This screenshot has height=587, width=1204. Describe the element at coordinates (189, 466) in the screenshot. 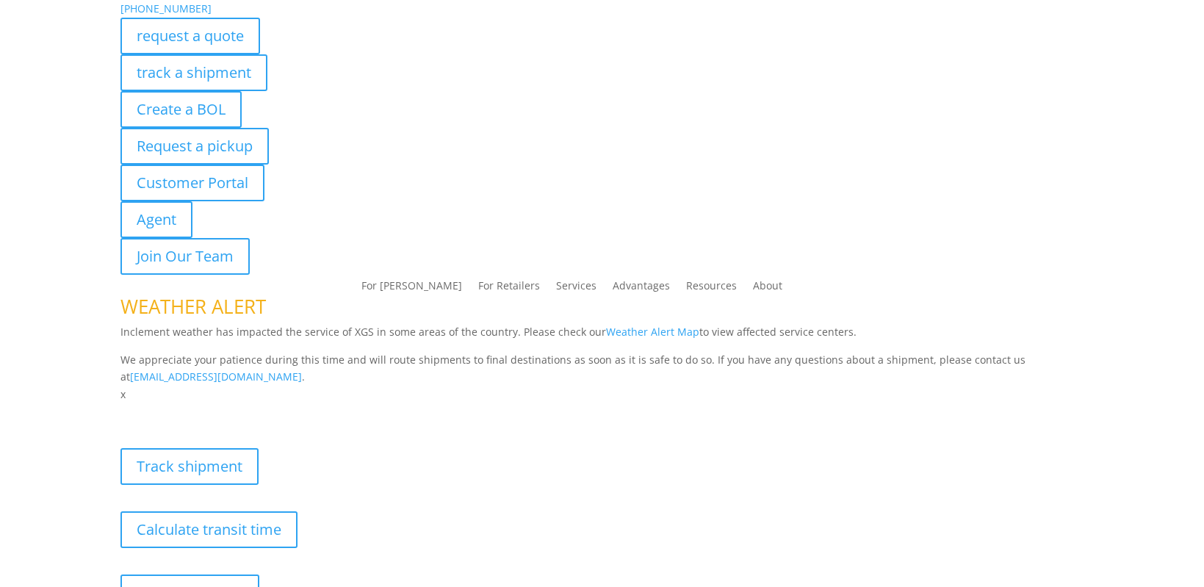

I see `a: Track shipment` at that location.